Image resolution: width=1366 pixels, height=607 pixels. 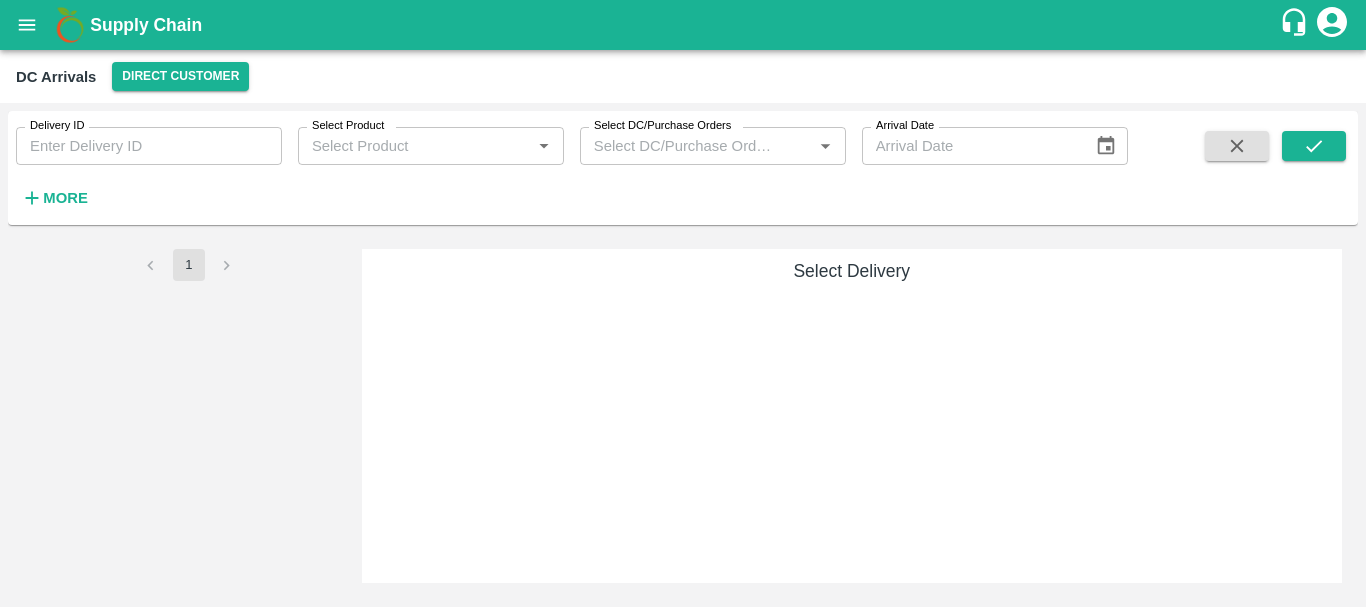 What do you see at coordinates (149, 146) in the screenshot?
I see `input: Enter Delivery ID` at bounding box center [149, 146].